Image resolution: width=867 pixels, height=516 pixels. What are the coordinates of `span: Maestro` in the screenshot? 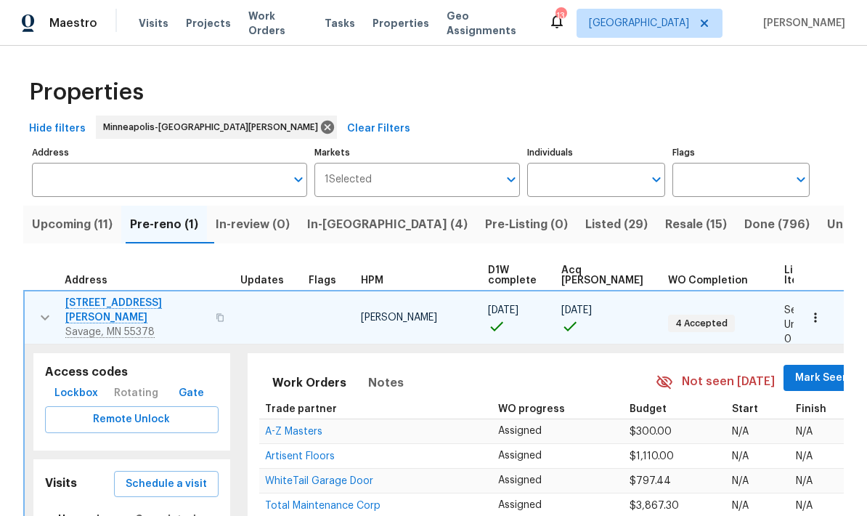 It's located at (73, 23).